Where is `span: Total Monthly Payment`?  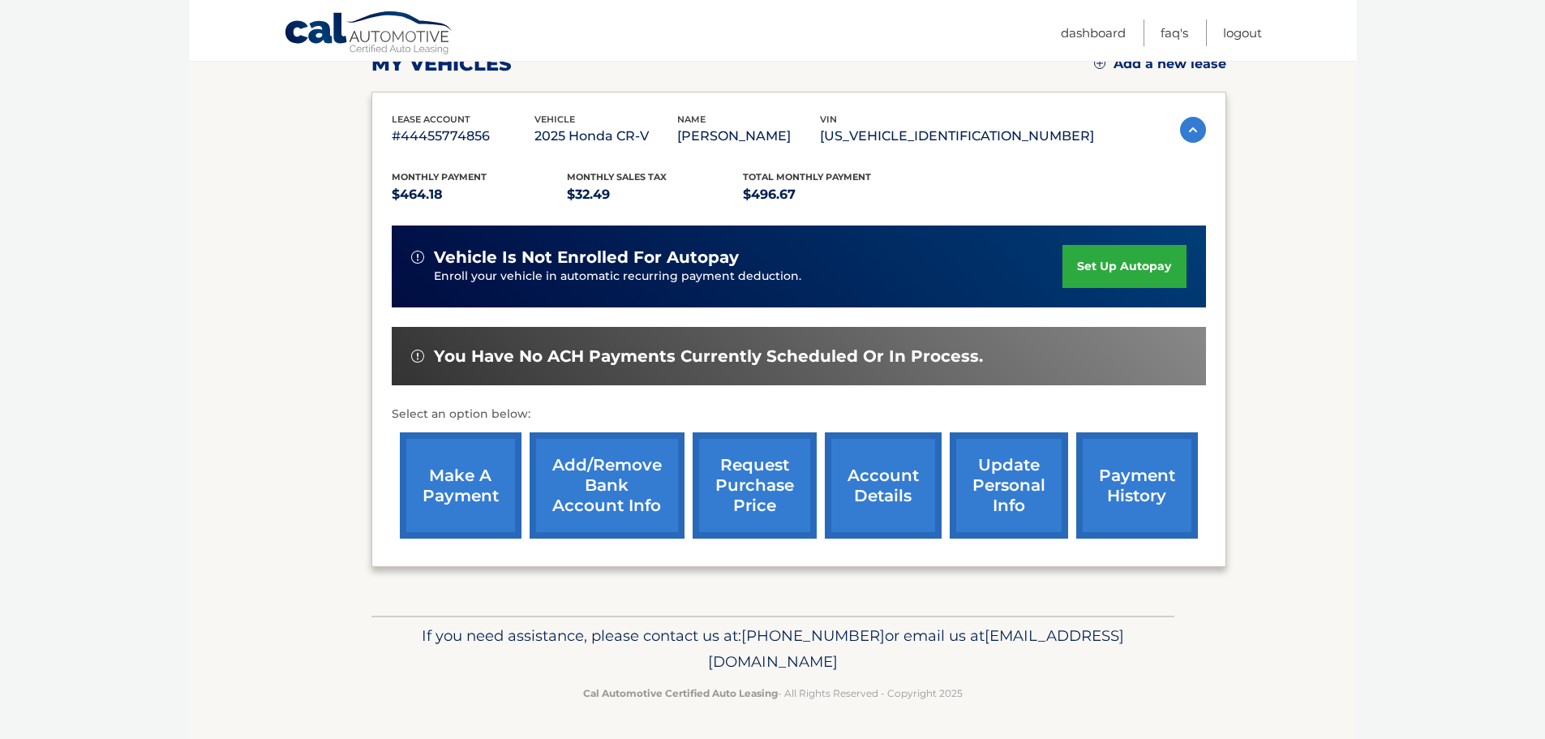 span: Total Monthly Payment is located at coordinates (807, 177).